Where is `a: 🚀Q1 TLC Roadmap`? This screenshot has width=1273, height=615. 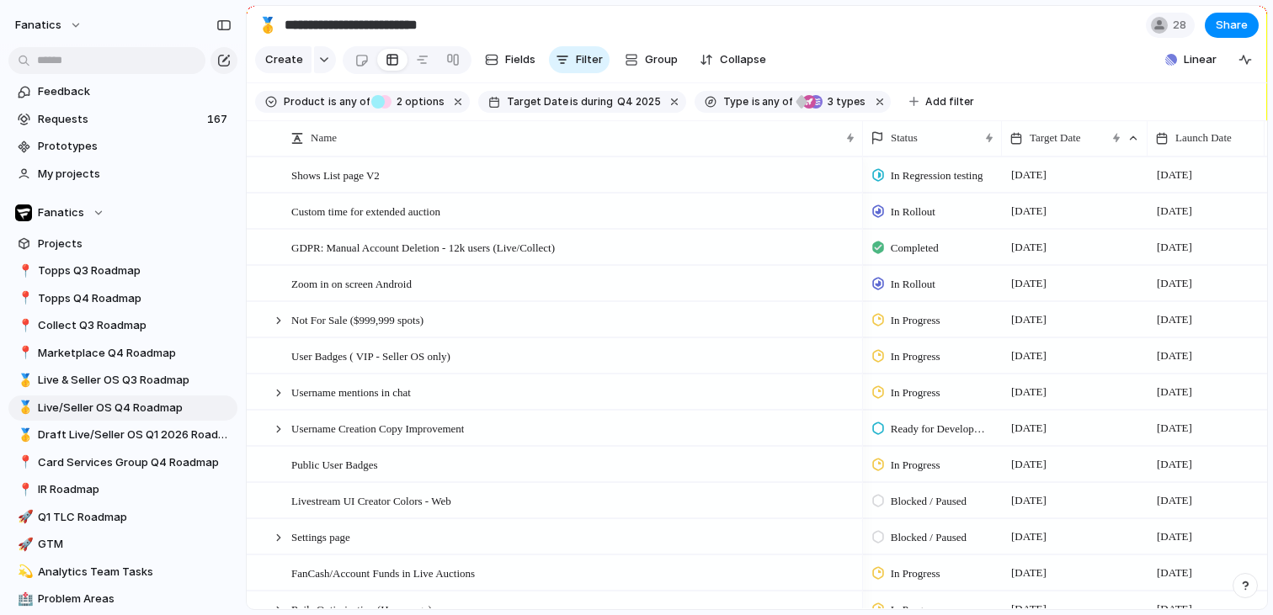
a: 🚀Q1 TLC Roadmap is located at coordinates (123, 518).